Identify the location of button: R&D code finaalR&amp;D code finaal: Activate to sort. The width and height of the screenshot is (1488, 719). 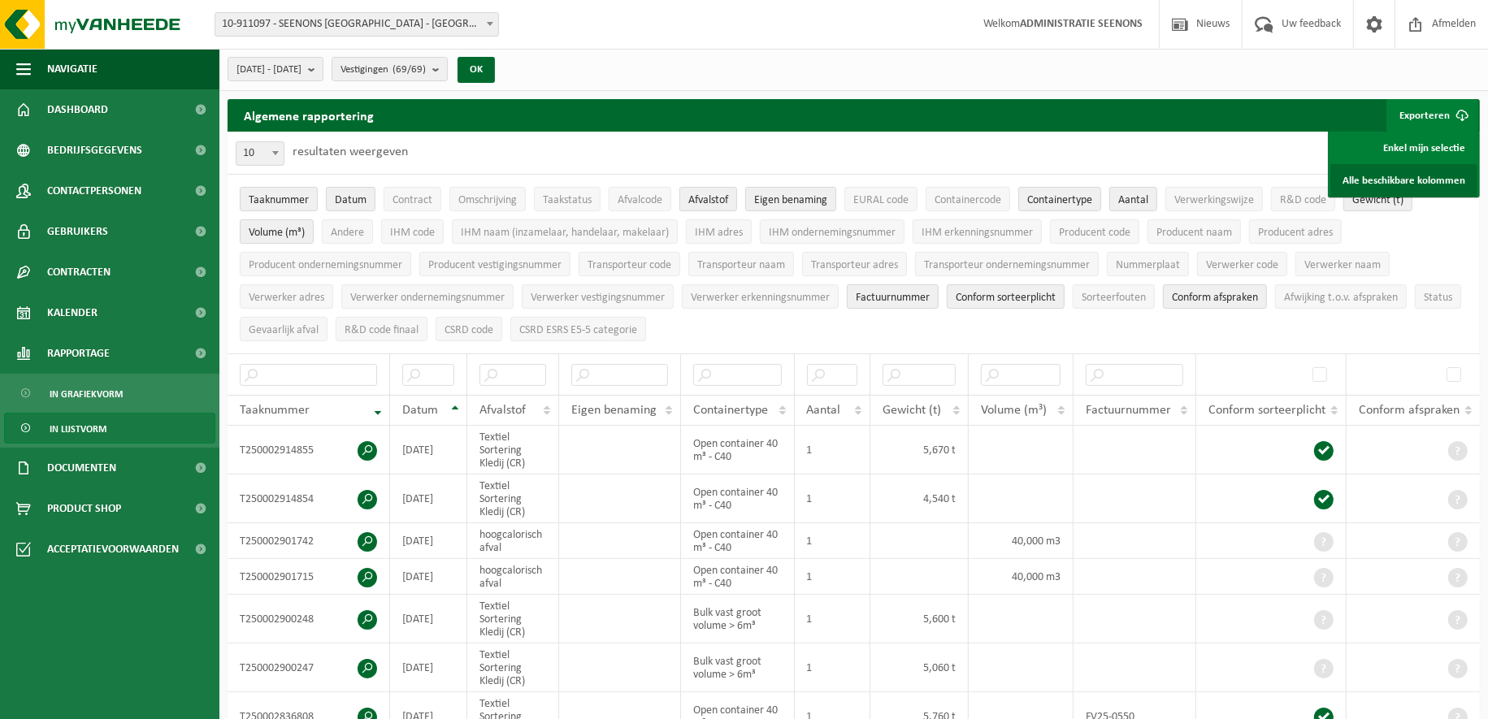
(381, 329).